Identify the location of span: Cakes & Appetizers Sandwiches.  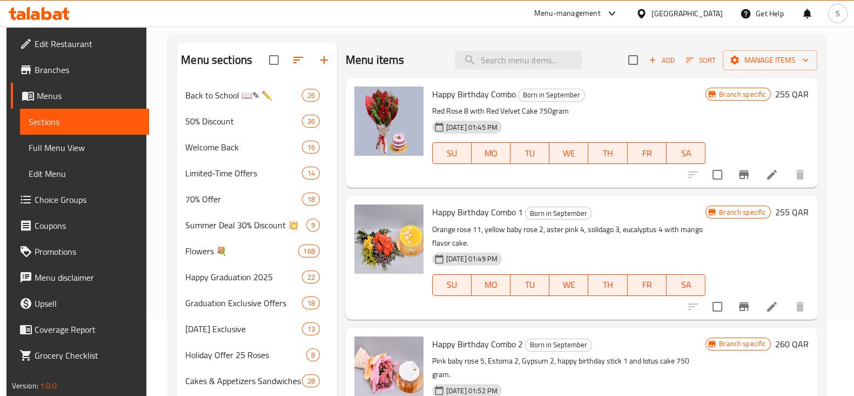
(244, 380).